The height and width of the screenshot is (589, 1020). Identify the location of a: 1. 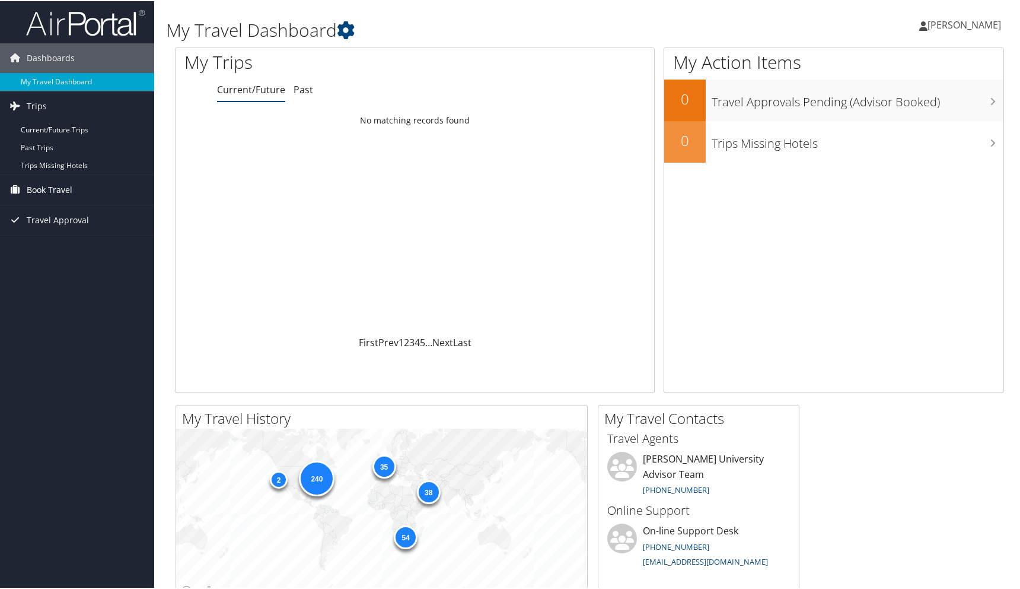
(401, 341).